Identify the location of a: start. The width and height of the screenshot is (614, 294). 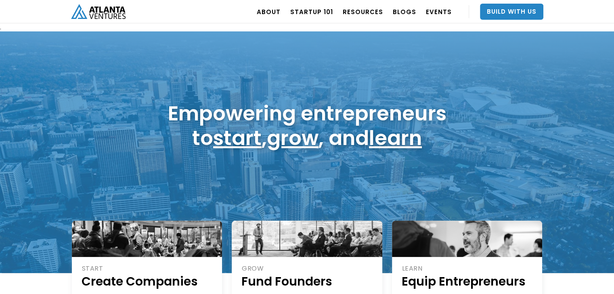
(237, 138).